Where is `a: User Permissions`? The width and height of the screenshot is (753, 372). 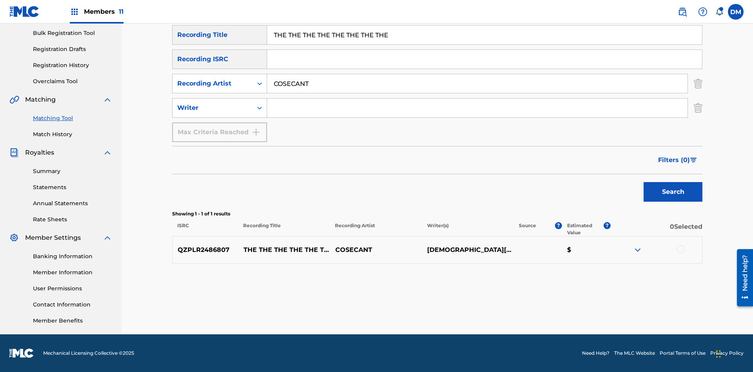 a: User Permissions is located at coordinates (73, 288).